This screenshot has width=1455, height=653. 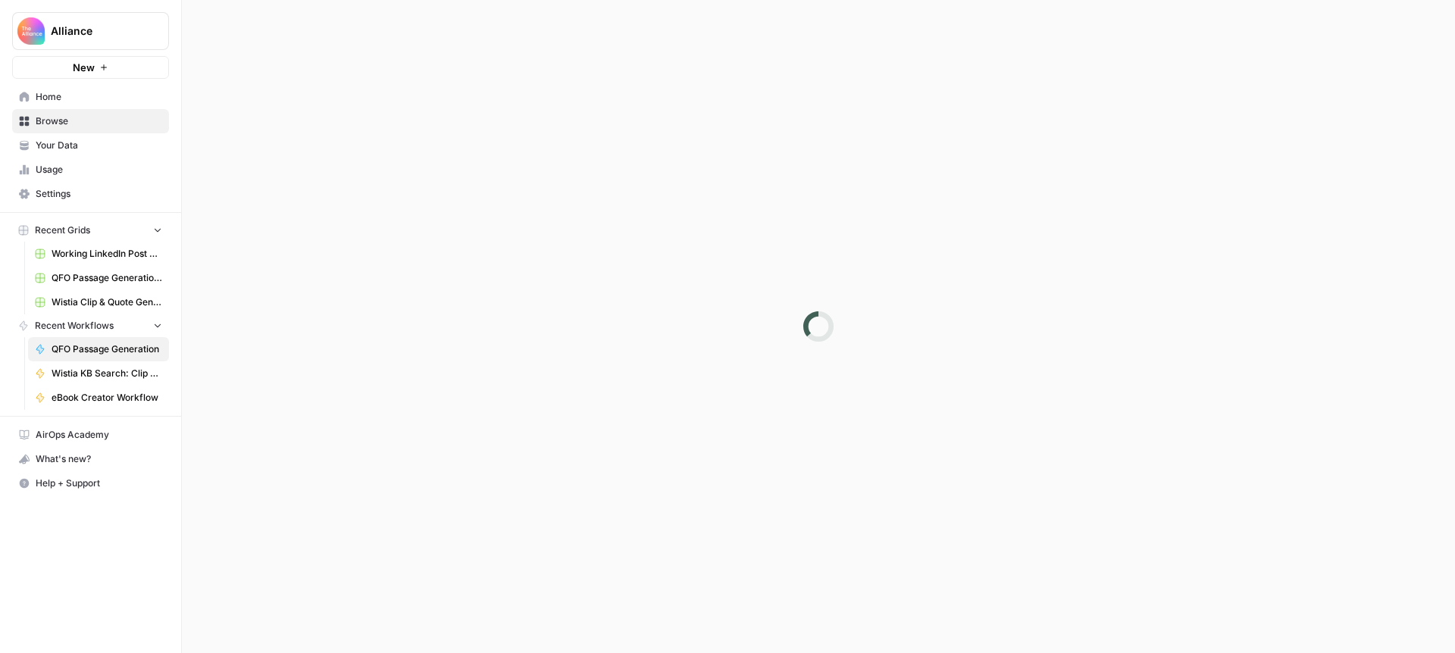 I want to click on span: Recent Workflows, so click(x=74, y=326).